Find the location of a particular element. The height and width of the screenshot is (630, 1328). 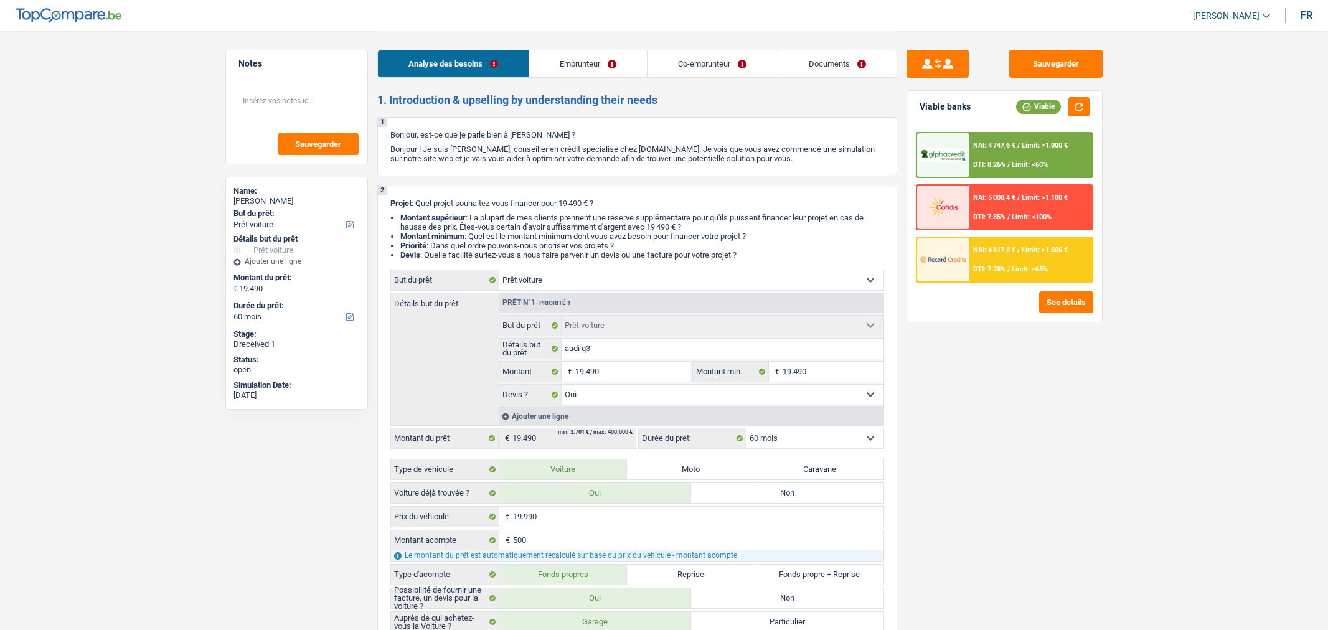

a: Documents is located at coordinates (838, 64).